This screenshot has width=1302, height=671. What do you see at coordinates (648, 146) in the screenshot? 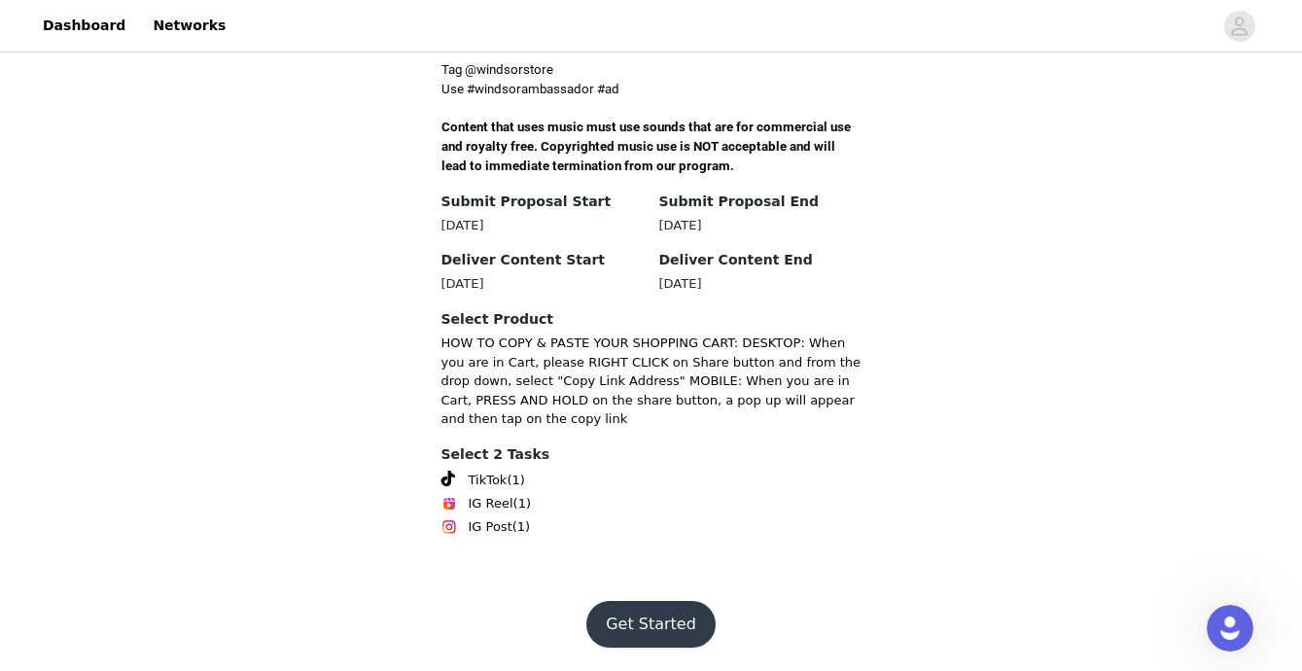
I see `span: Content that uses music must use sounds that are for commercial use and royalty free. Copyrighted...` at bounding box center [648, 146].